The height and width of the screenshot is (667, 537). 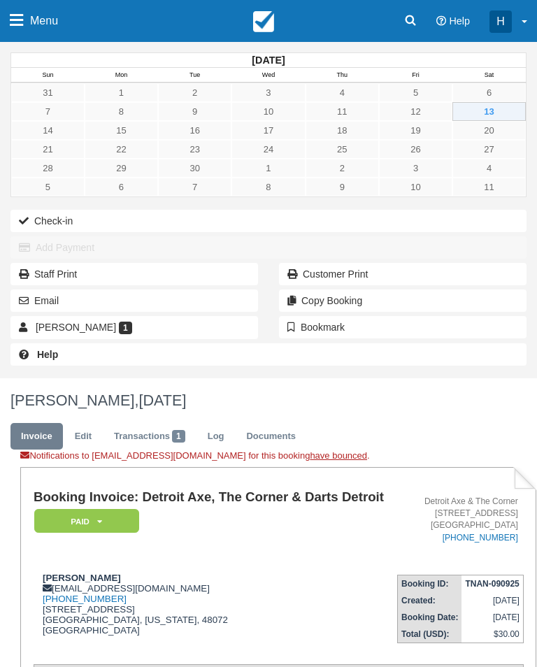 I want to click on h1: Booking Invoice: Detroit Axe, The Corner & Darts Detroit, so click(x=213, y=497).